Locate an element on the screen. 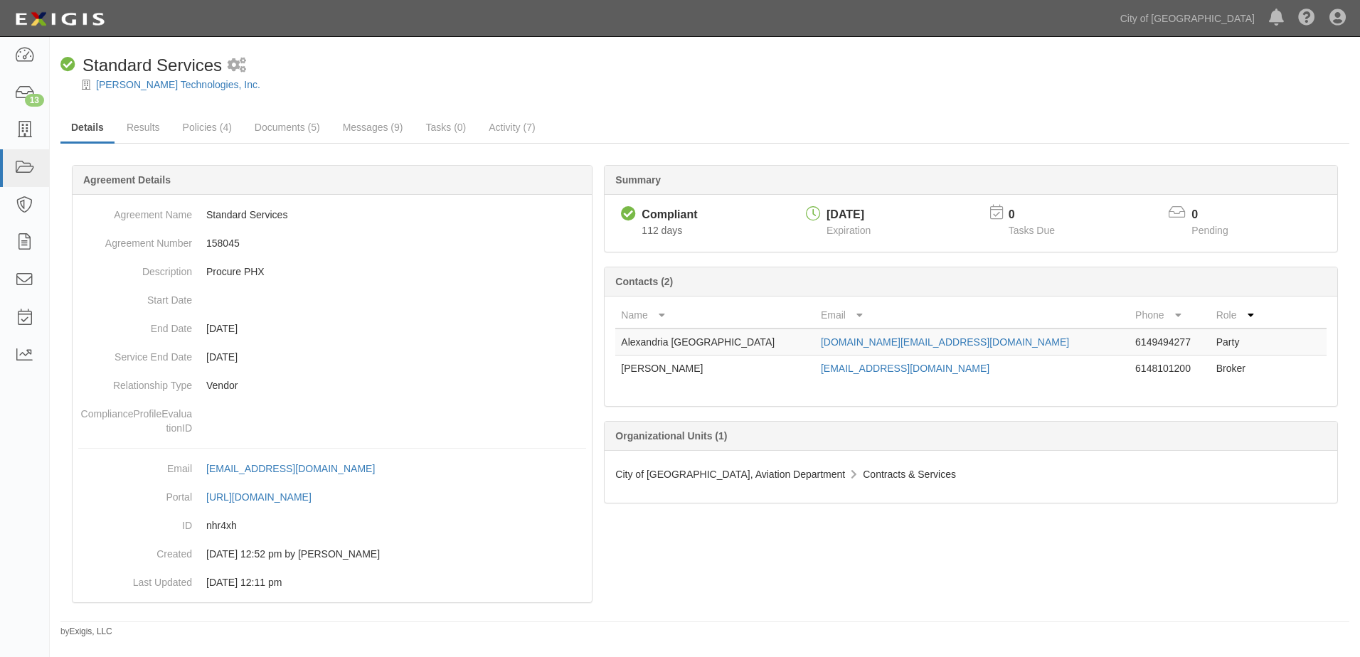 The height and width of the screenshot is (657, 1360). dt: Created is located at coordinates (135, 550).